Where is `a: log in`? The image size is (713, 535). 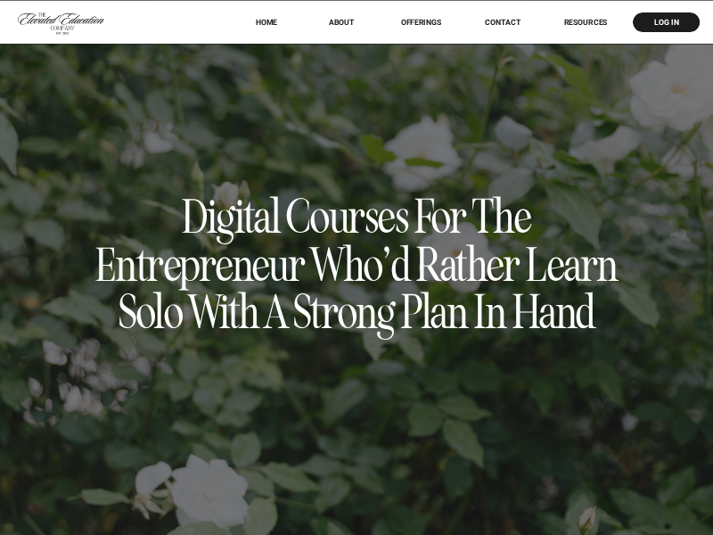
a: log in is located at coordinates (667, 22).